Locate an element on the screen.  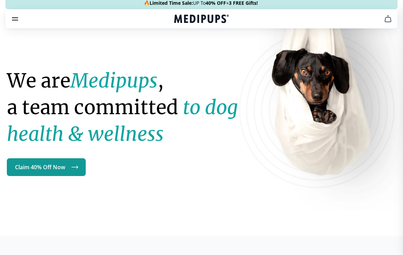
h1: We are , a team committed is located at coordinates (132, 107).